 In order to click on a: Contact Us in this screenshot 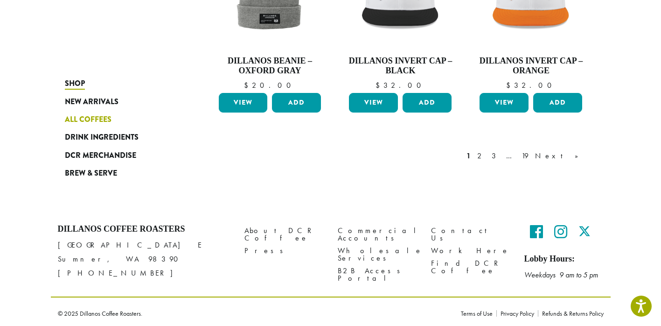, I will do `click(471, 234)`.